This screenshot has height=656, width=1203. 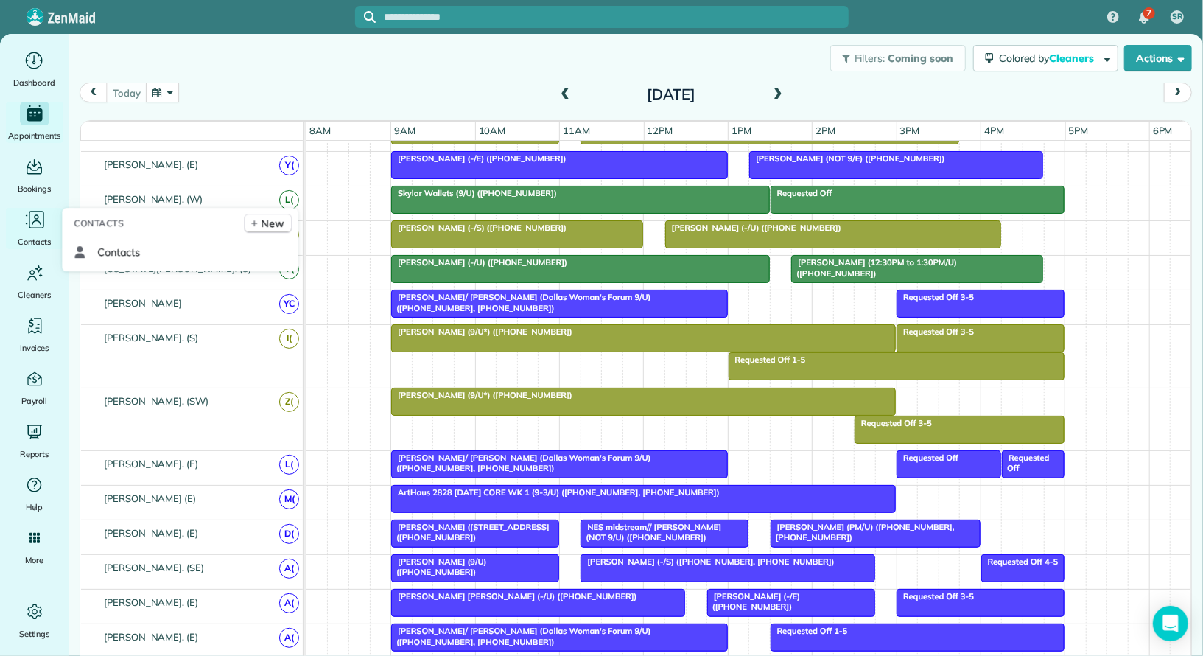 I want to click on span: Settings, so click(x=35, y=633).